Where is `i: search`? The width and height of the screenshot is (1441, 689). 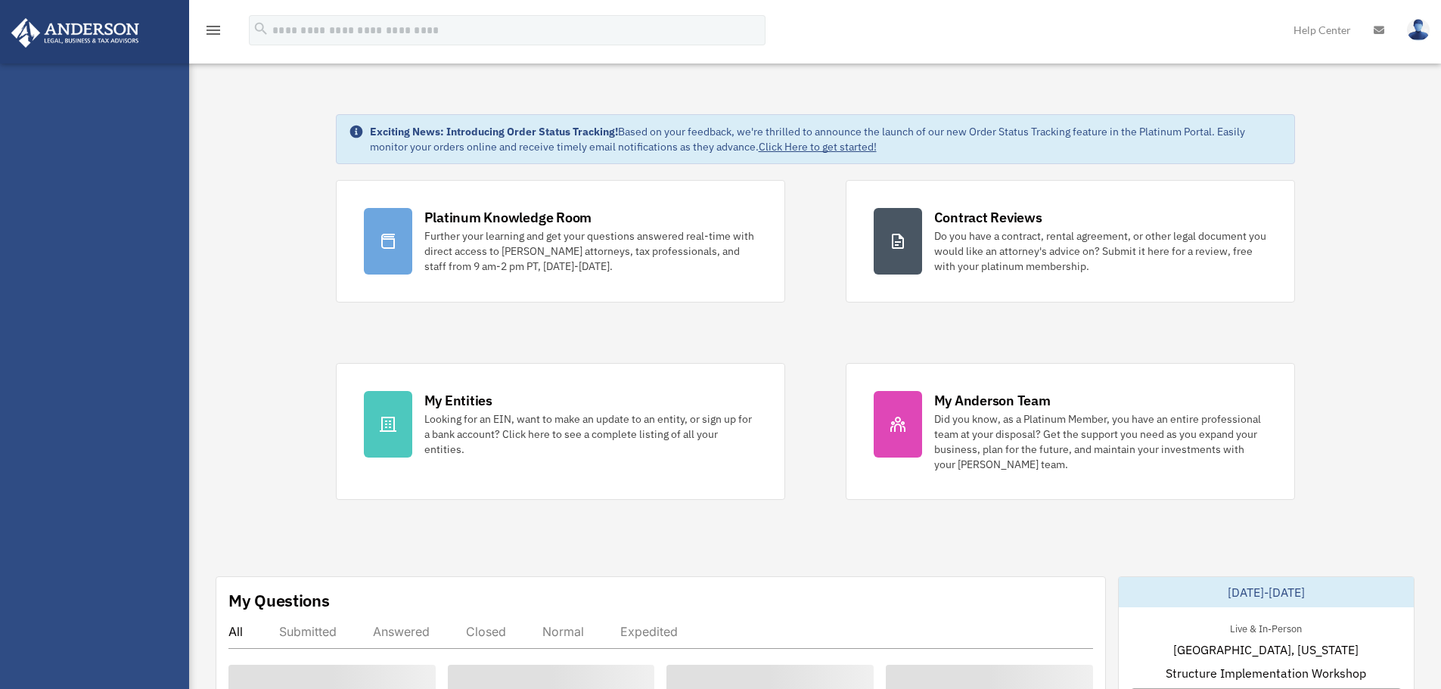
i: search is located at coordinates (261, 29).